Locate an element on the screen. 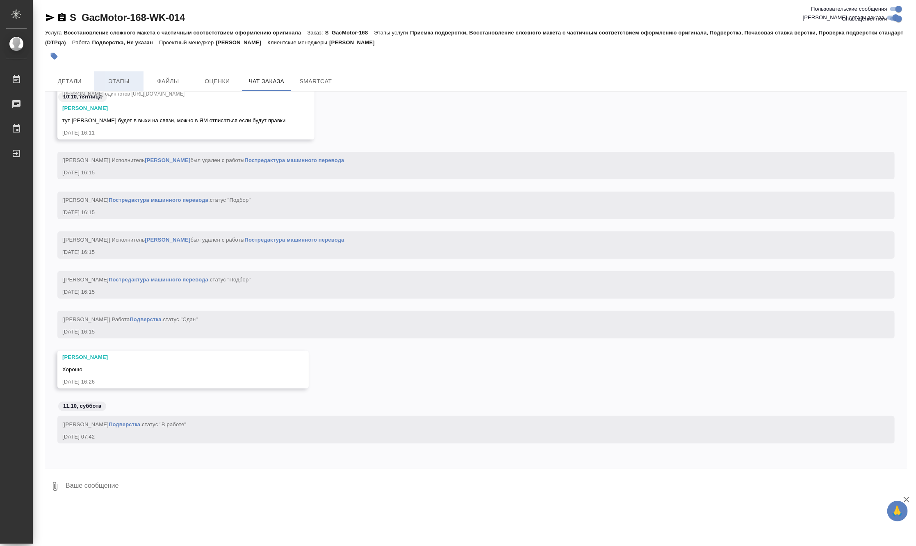 This screenshot has height=546, width=916. span: статус "В работе" is located at coordinates (164, 424).